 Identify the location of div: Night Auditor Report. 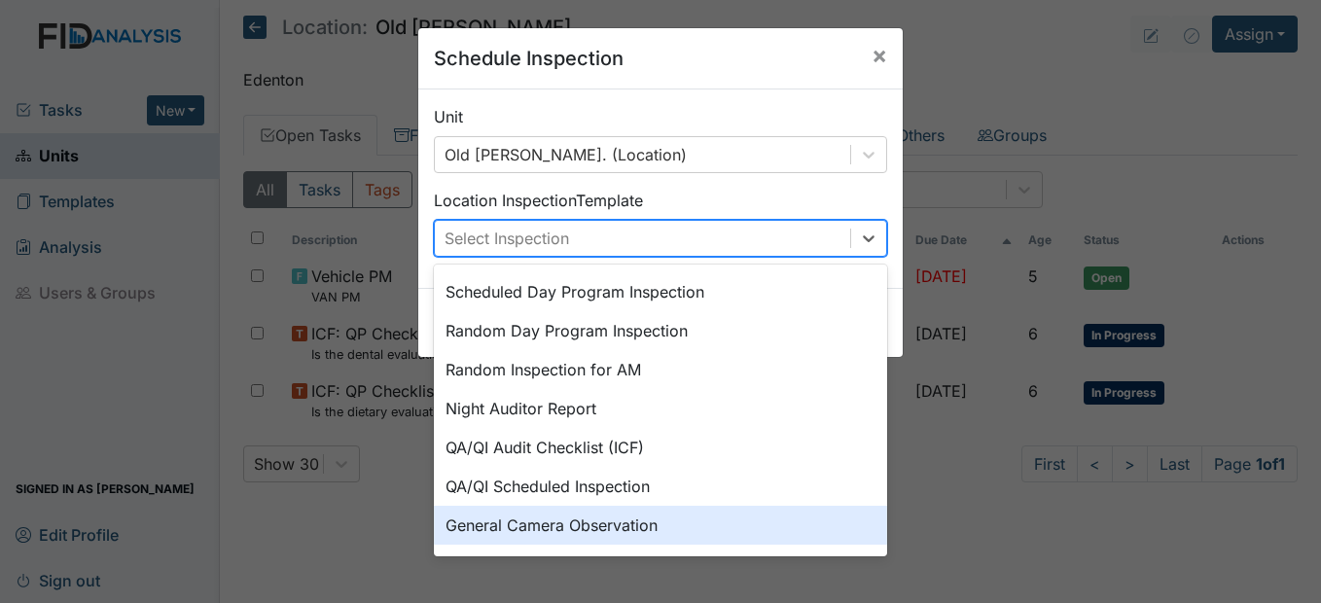
(660, 408).